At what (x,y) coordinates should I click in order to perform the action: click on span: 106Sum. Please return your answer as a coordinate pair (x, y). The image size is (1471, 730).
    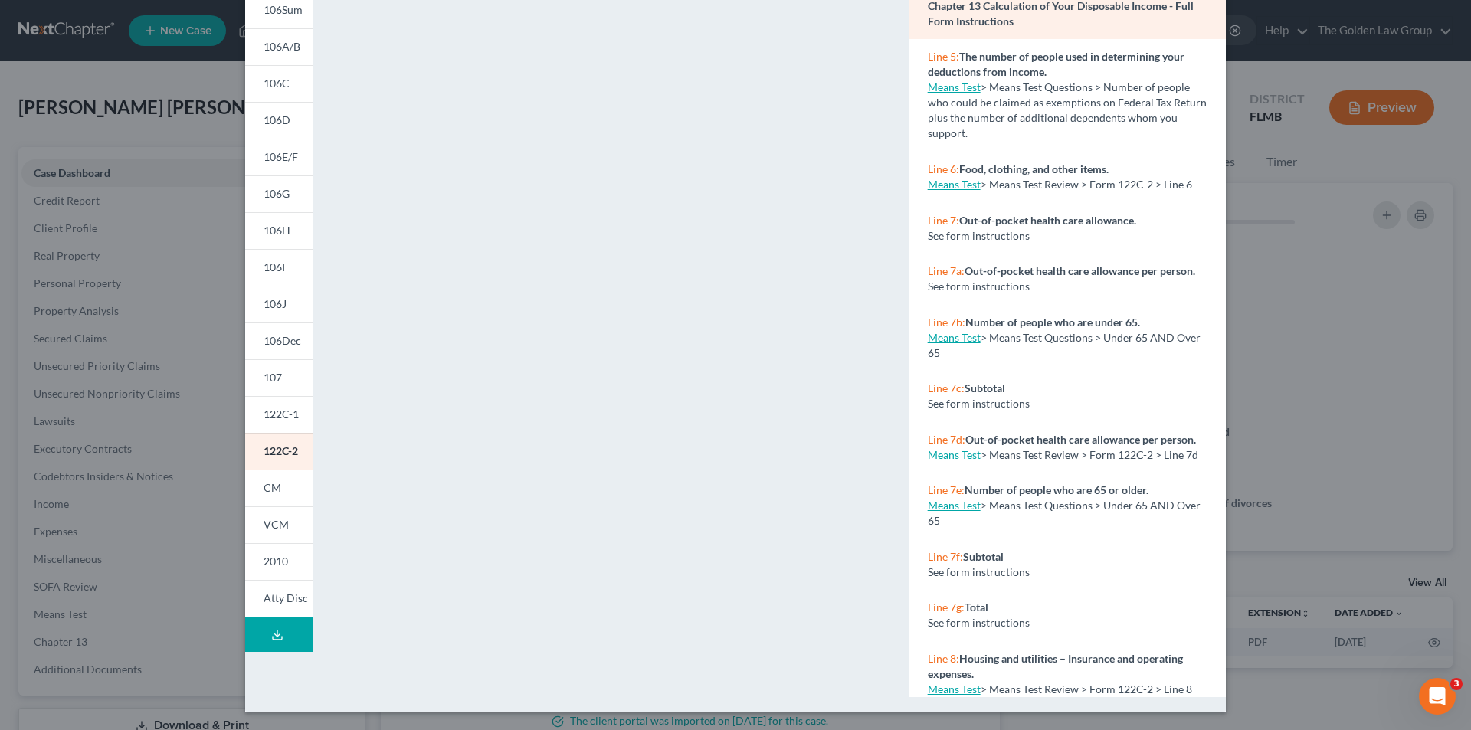
    Looking at the image, I should click on (283, 9).